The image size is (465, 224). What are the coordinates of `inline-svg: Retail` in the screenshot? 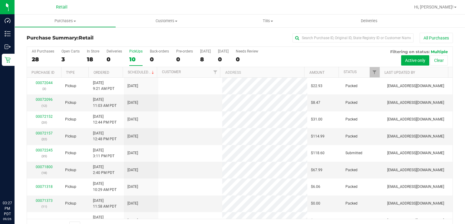 It's located at (8, 60).